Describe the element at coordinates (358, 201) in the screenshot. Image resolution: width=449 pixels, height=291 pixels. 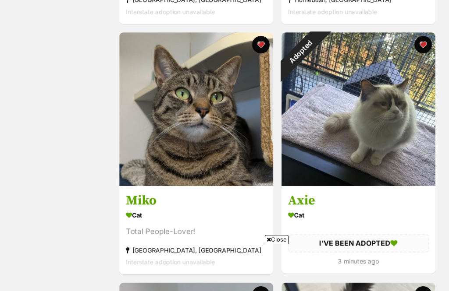
I see `h3: Axie` at that location.